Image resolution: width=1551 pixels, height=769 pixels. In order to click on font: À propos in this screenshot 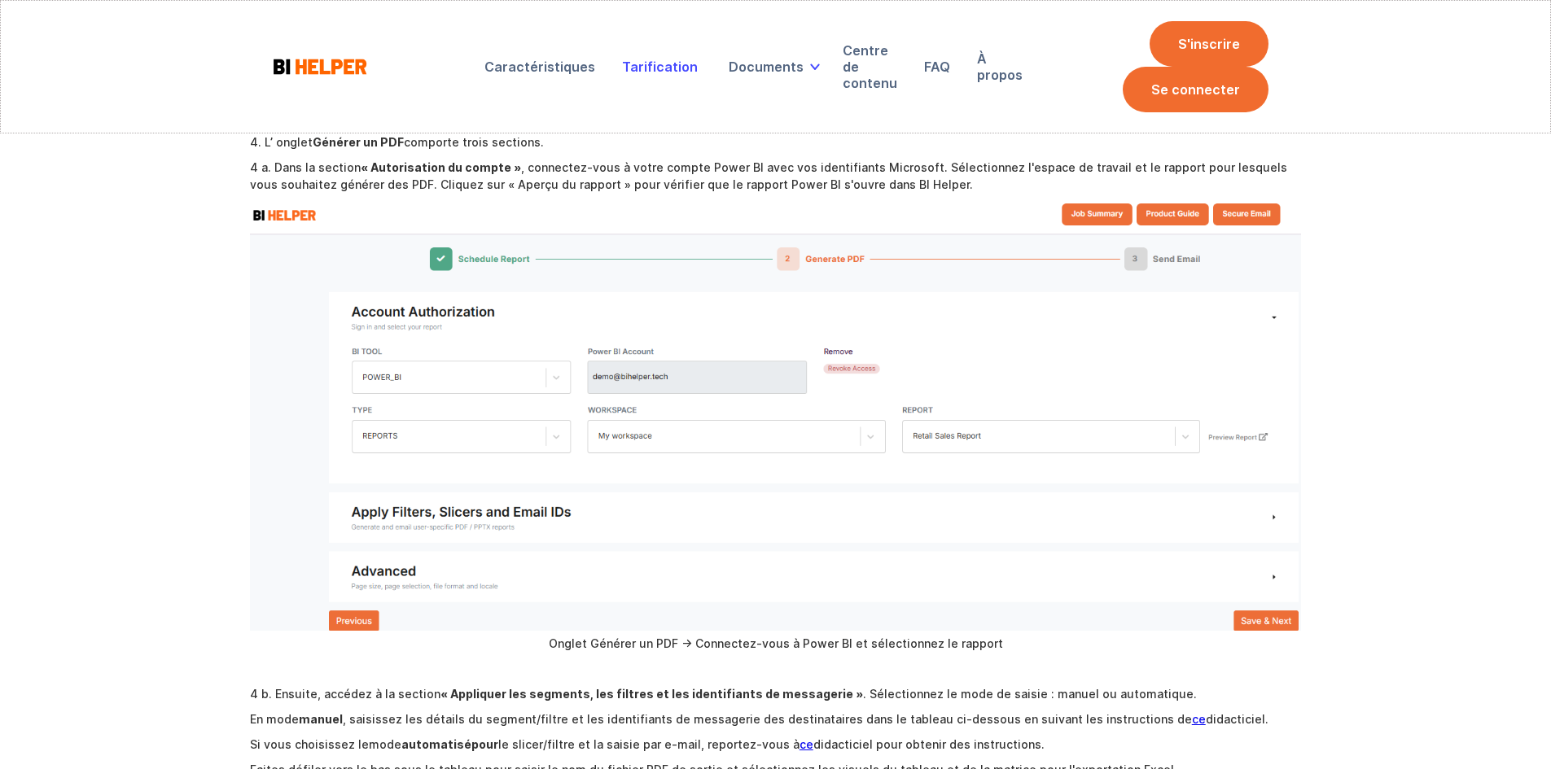, I will do `click(1000, 67)`.